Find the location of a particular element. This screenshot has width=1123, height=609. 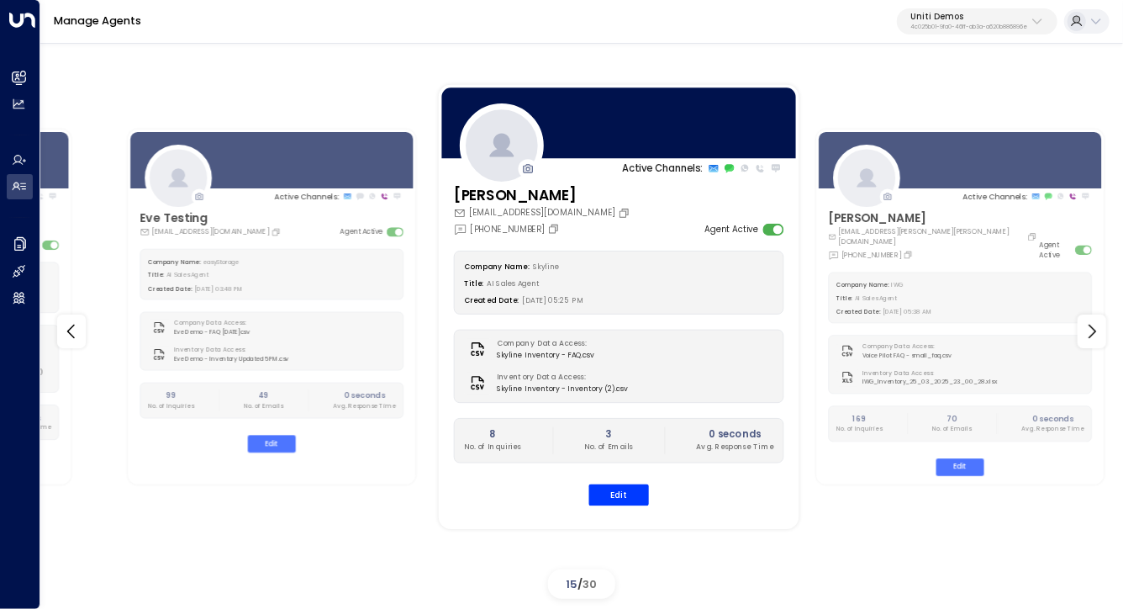

h3: Eve Testing is located at coordinates (211, 218).